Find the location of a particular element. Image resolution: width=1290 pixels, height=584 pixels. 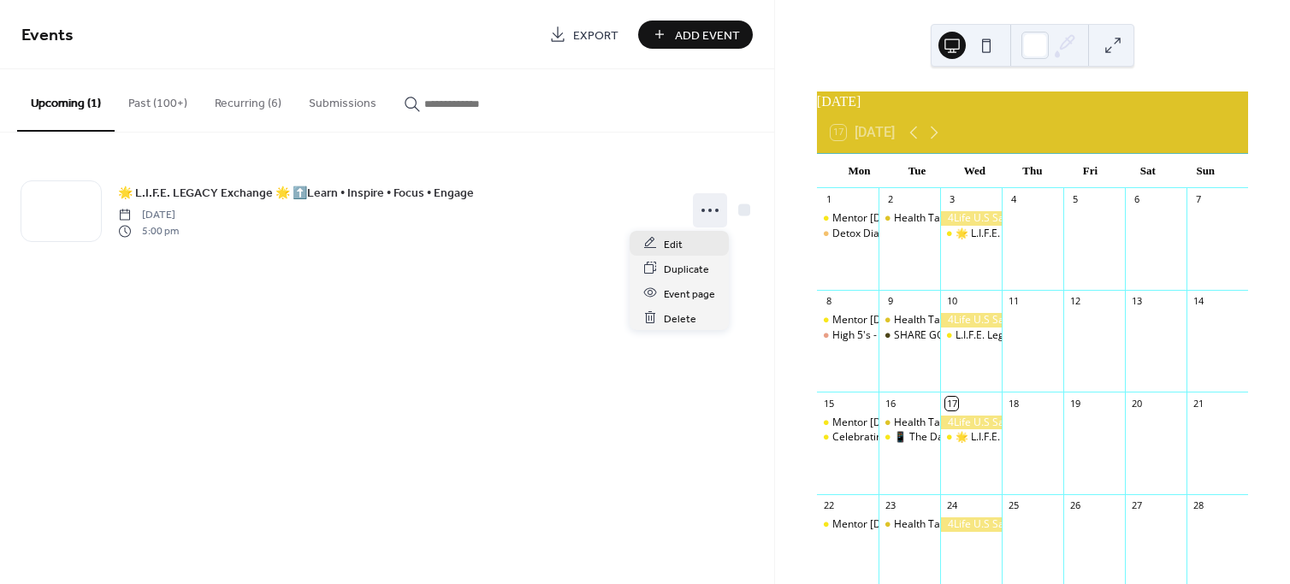

div: 28 is located at coordinates (1198, 506).